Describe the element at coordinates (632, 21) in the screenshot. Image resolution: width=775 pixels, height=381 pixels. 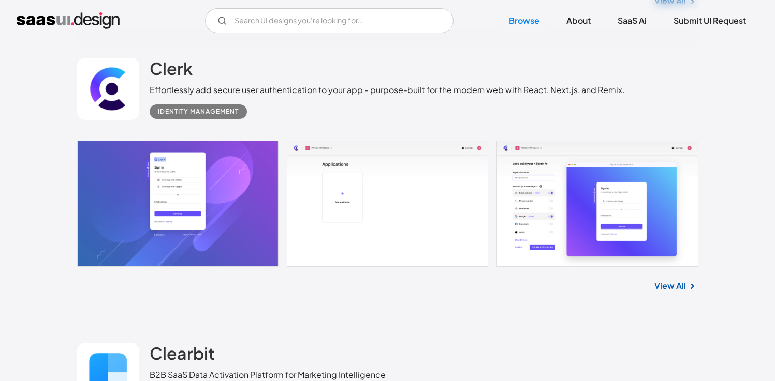
I see `a: SaaS Ai` at that location.